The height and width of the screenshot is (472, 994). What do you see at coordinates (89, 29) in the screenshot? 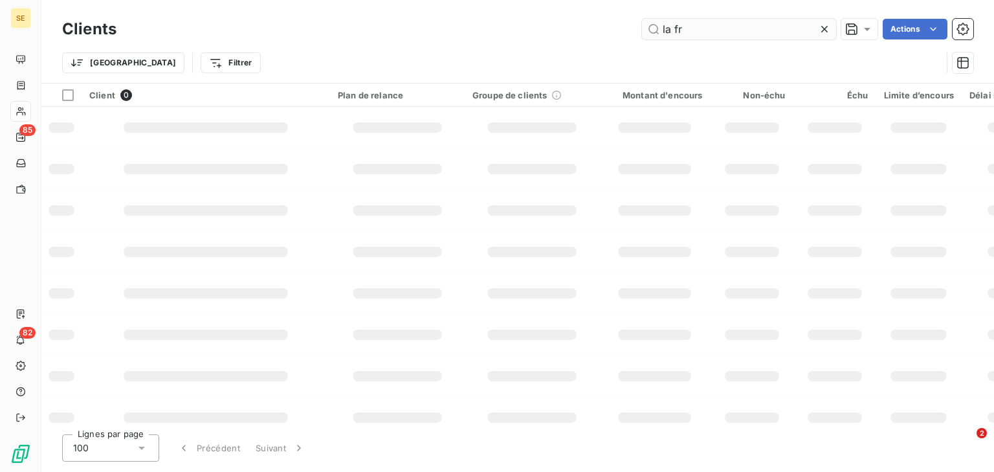
I see `h3: Clients` at bounding box center [89, 29].